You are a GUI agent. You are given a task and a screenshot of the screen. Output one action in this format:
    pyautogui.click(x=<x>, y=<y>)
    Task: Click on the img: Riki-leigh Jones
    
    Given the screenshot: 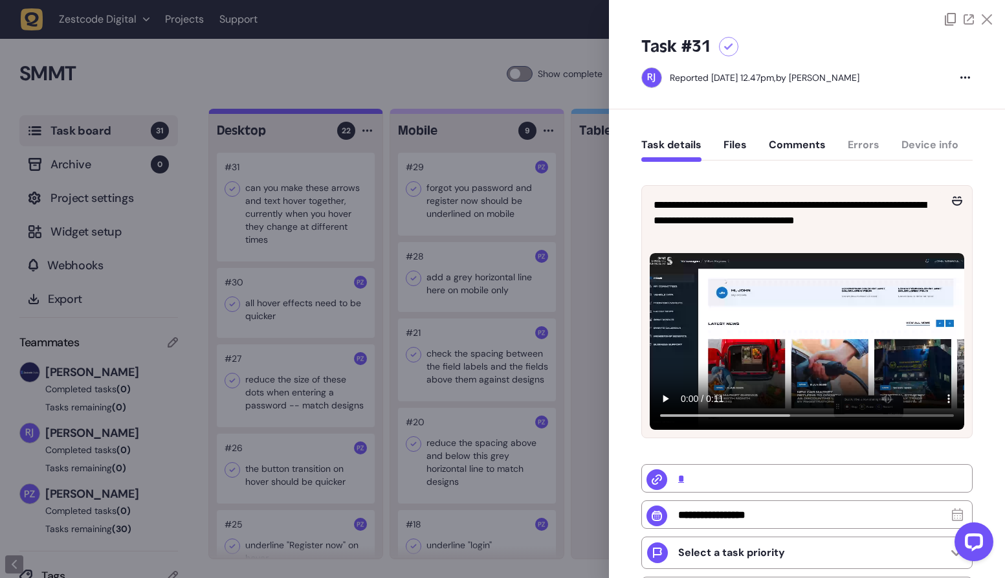 What is the action you would take?
    pyautogui.click(x=652, y=78)
    